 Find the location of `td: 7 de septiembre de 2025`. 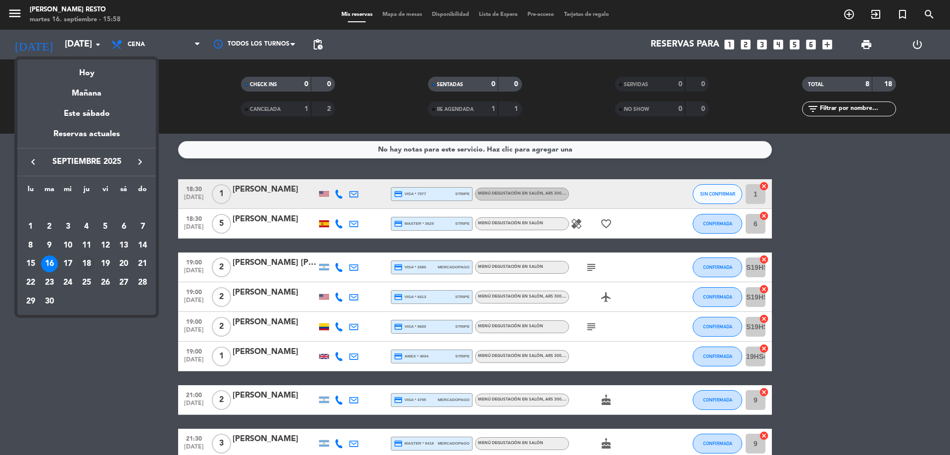

td: 7 de septiembre de 2025 is located at coordinates (143, 227).